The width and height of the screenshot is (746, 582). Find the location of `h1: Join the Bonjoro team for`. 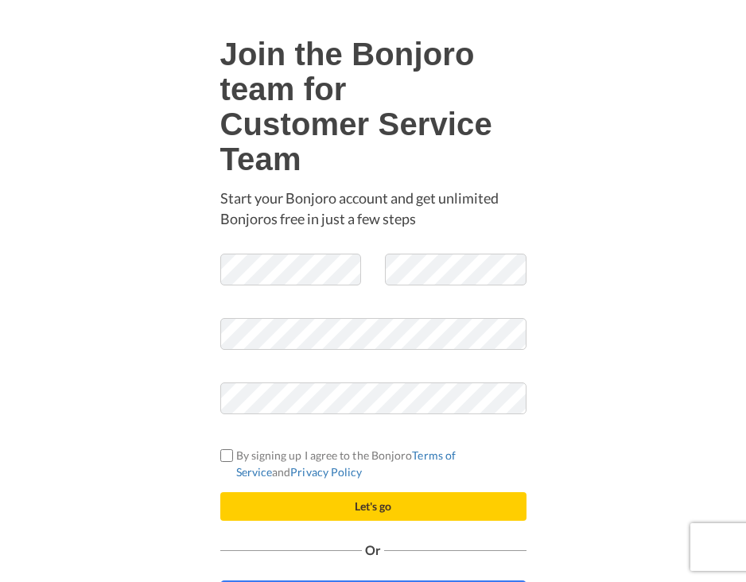

h1: Join the Bonjoro team for is located at coordinates (373, 107).